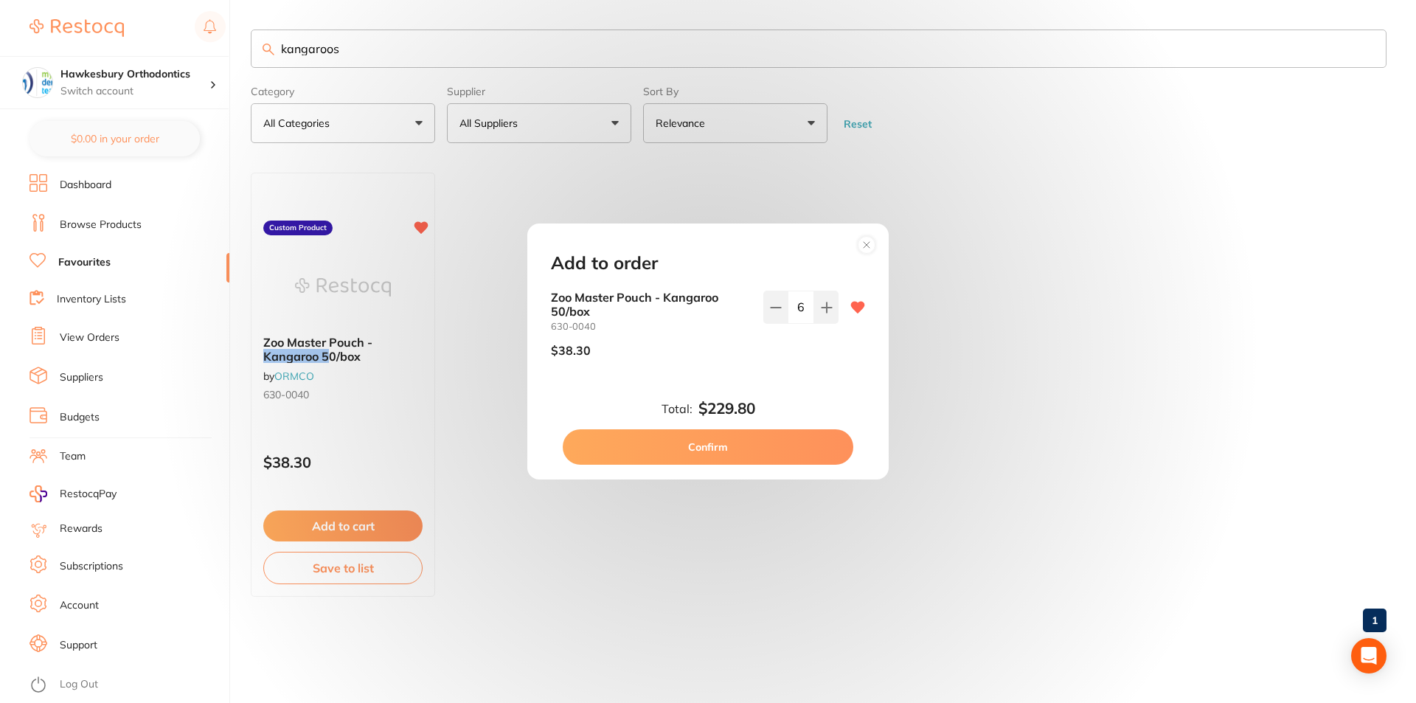 The height and width of the screenshot is (703, 1416). What do you see at coordinates (651, 304) in the screenshot?
I see `b: Zoo Master Pouch - Kangaroo 50/box` at bounding box center [651, 304].